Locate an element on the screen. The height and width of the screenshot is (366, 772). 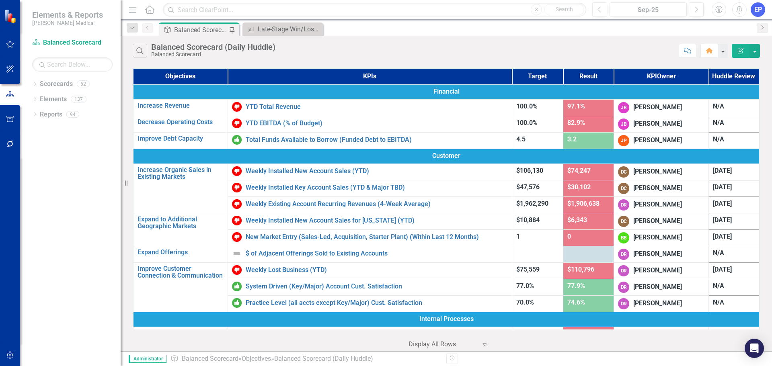
span: 74.6% is located at coordinates (576, 302).